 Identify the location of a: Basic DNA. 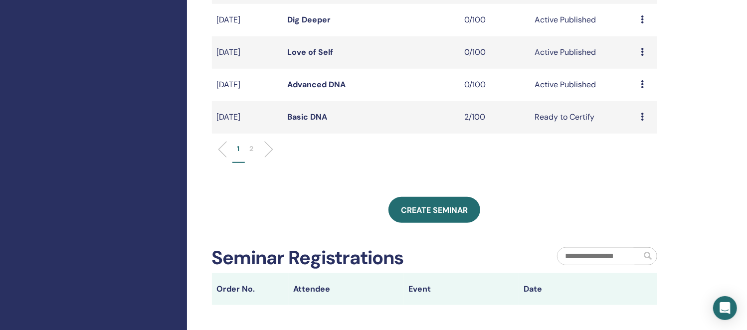
(307, 117).